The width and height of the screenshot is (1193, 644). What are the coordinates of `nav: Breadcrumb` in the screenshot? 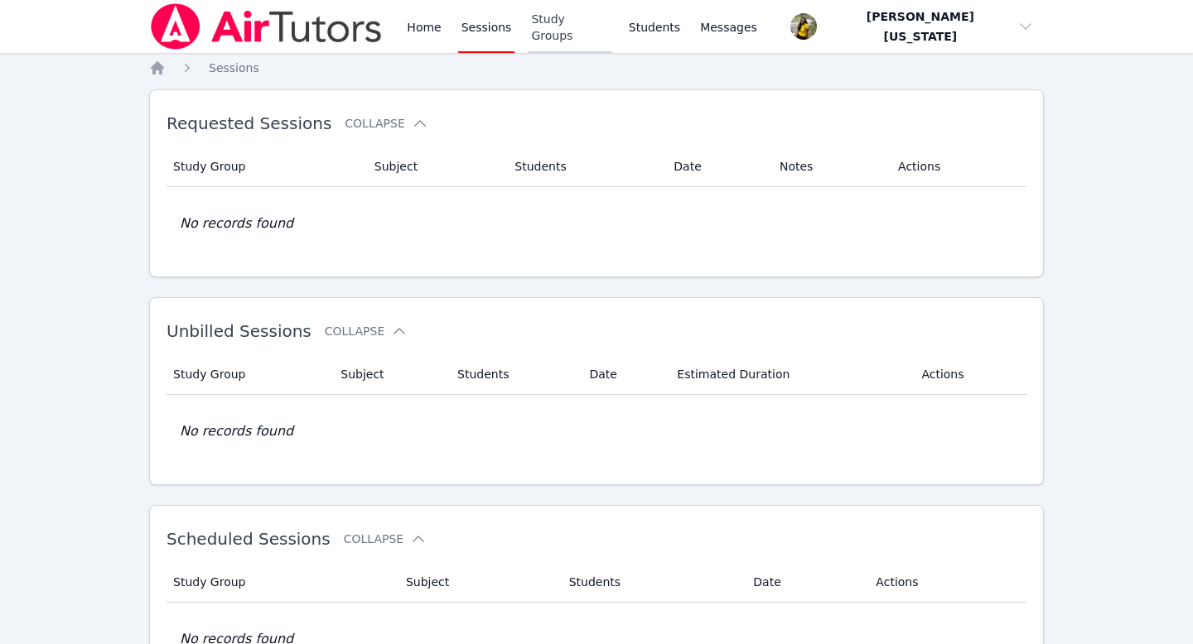 It's located at (596, 68).